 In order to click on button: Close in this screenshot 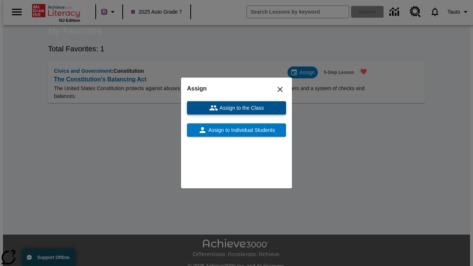, I will do `click(280, 89)`.